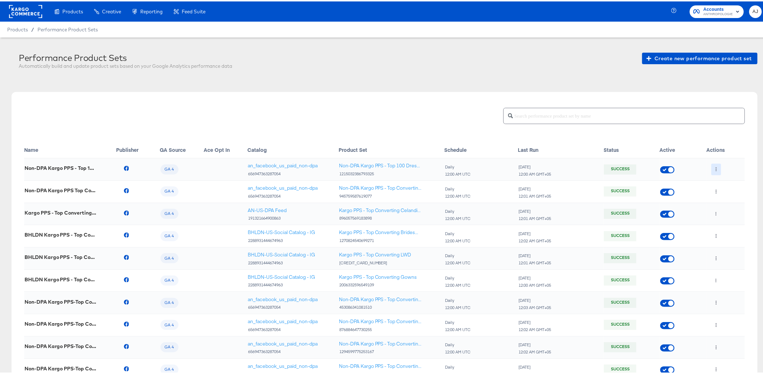  I want to click on a: Non-DPA Kargo PPS - Top 100 Dresses, so click(380, 164).